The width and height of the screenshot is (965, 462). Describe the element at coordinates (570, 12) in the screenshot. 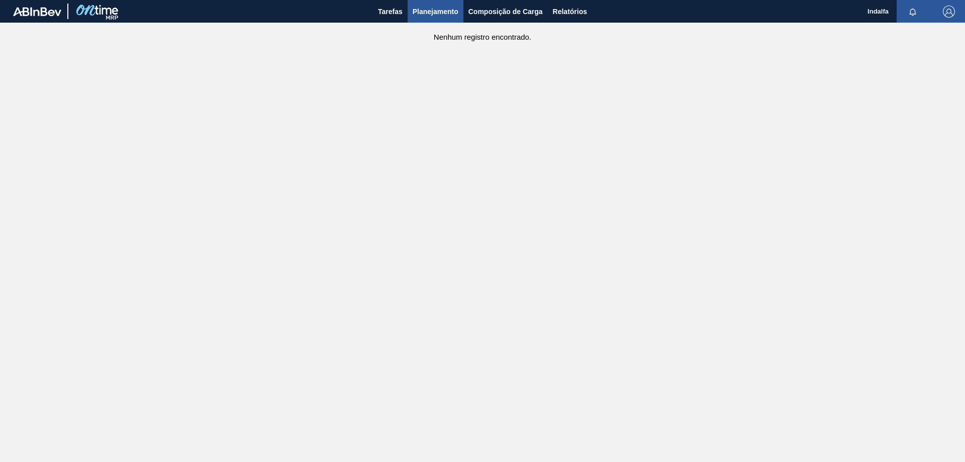

I see `span: Relatórios` at that location.